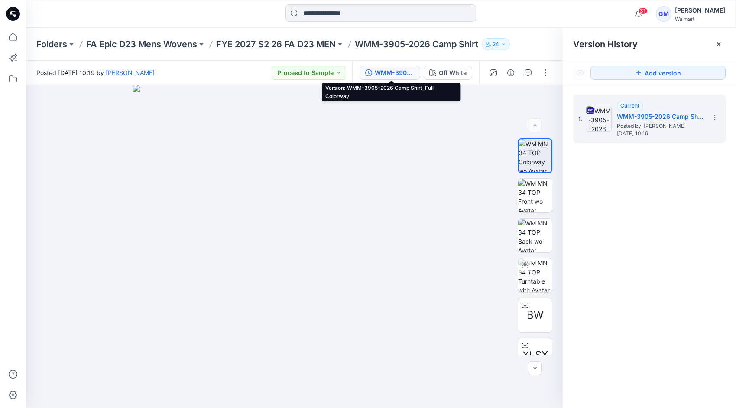  Describe the element at coordinates (390, 73) in the screenshot. I see `button: WMM-3905-2026 Camp Shirt_Full Colorway` at that location.